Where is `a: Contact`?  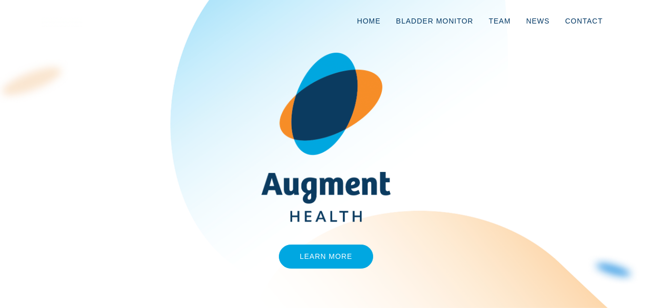
a: Contact is located at coordinates (583, 21).